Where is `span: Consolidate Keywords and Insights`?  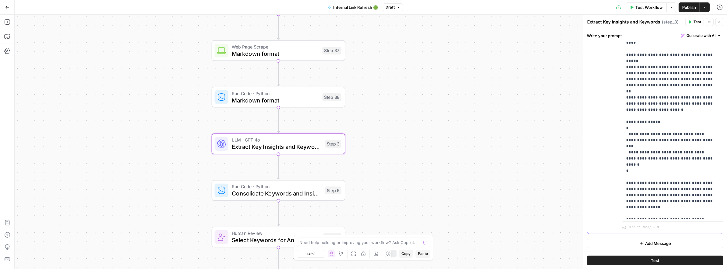
span: Consolidate Keywords and Insights is located at coordinates (277, 193).